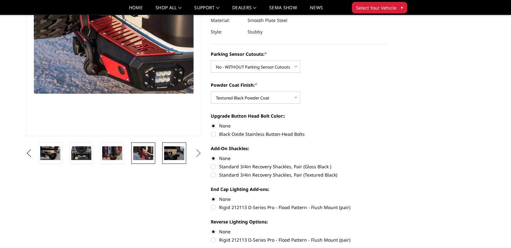 This screenshot has height=248, width=511. What do you see at coordinates (199, 154) in the screenshot?
I see `button: Next` at bounding box center [199, 154].